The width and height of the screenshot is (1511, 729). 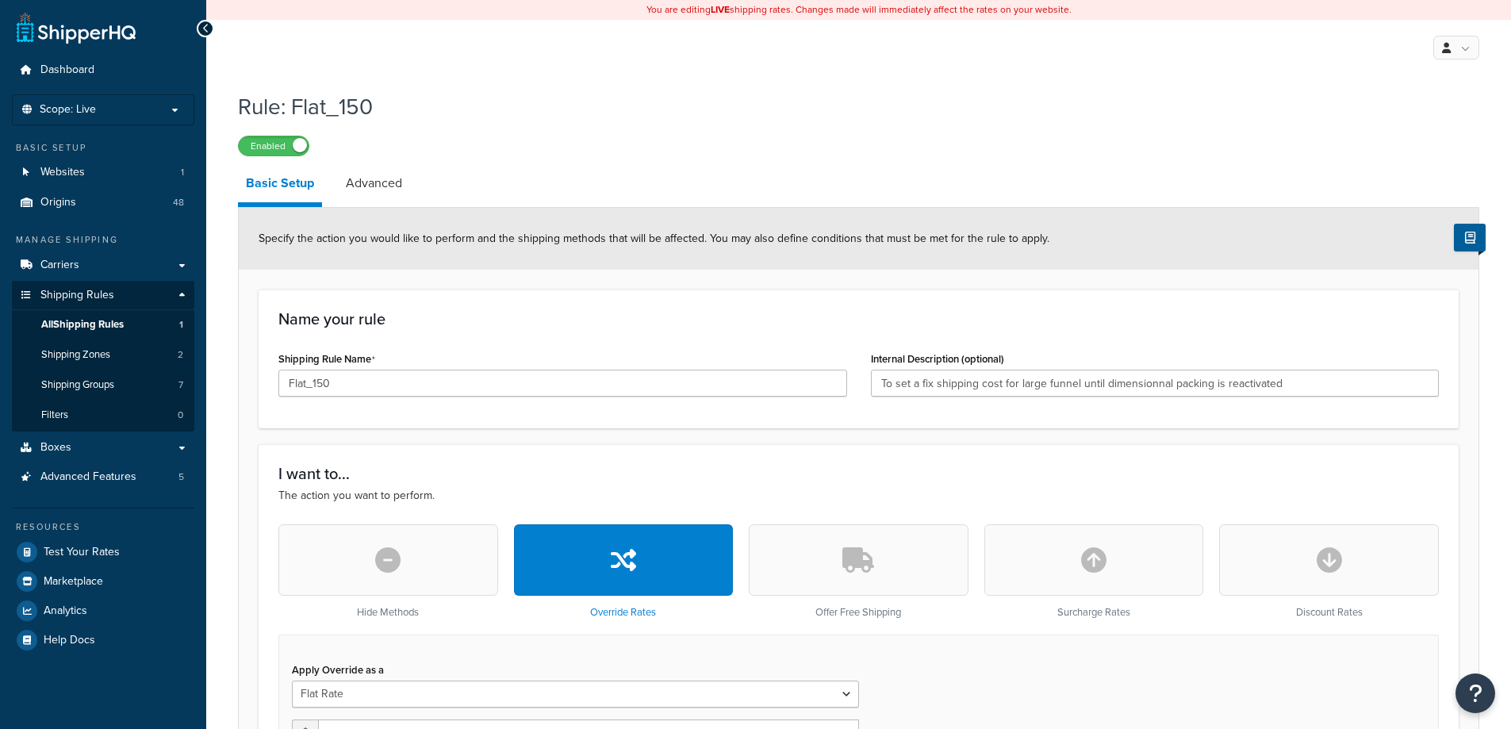 What do you see at coordinates (103, 640) in the screenshot?
I see `a: Help Docs` at bounding box center [103, 640].